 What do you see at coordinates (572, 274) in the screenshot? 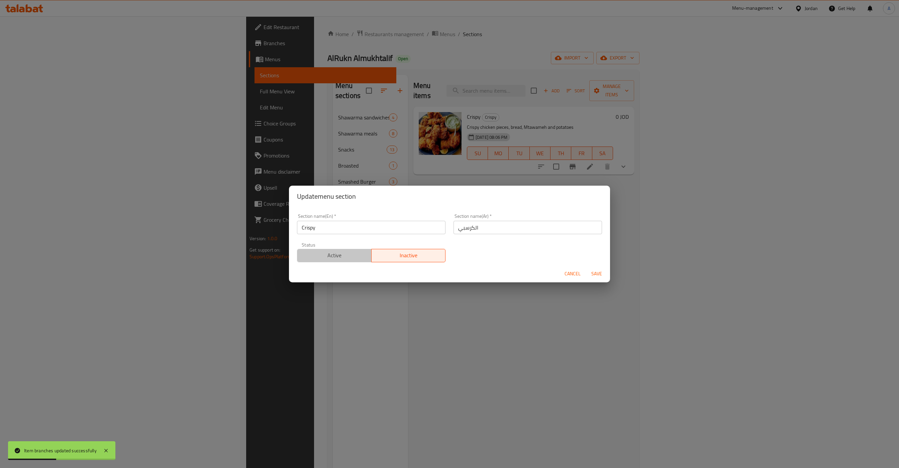
I see `button: Cancel` at bounding box center [572, 274].